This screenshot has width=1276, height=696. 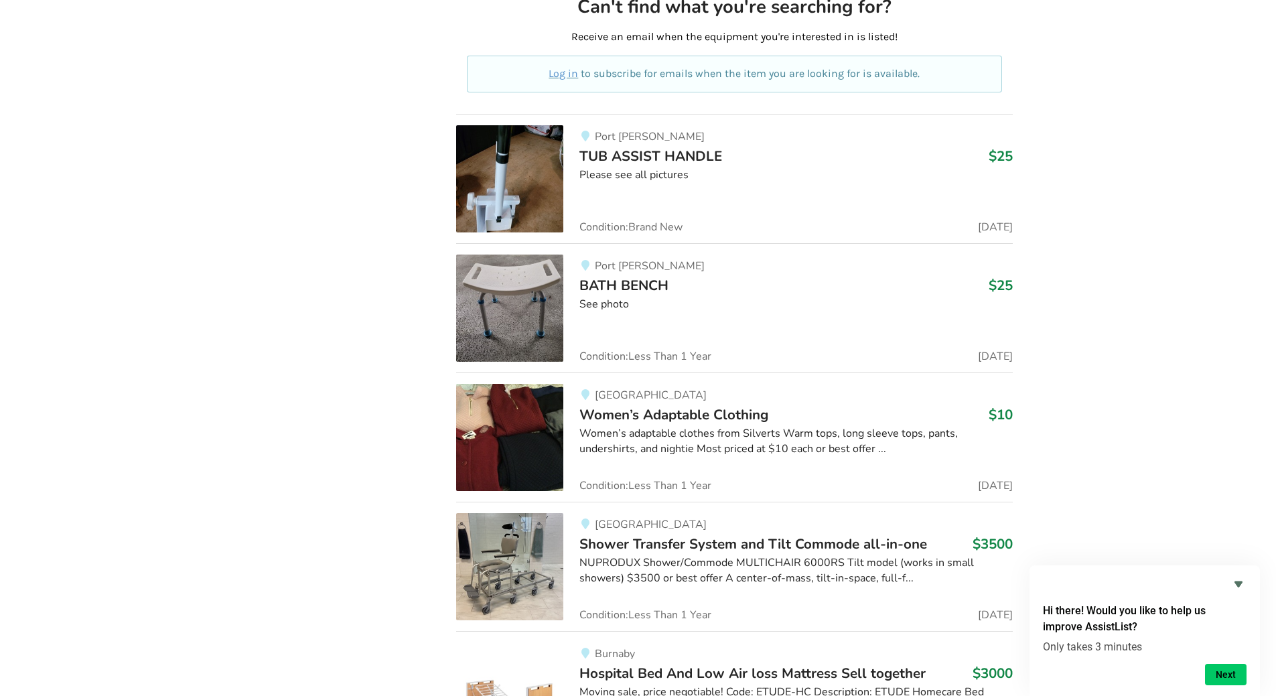 I want to click on img: bathroom safety-tub assist handle, so click(x=510, y=179).